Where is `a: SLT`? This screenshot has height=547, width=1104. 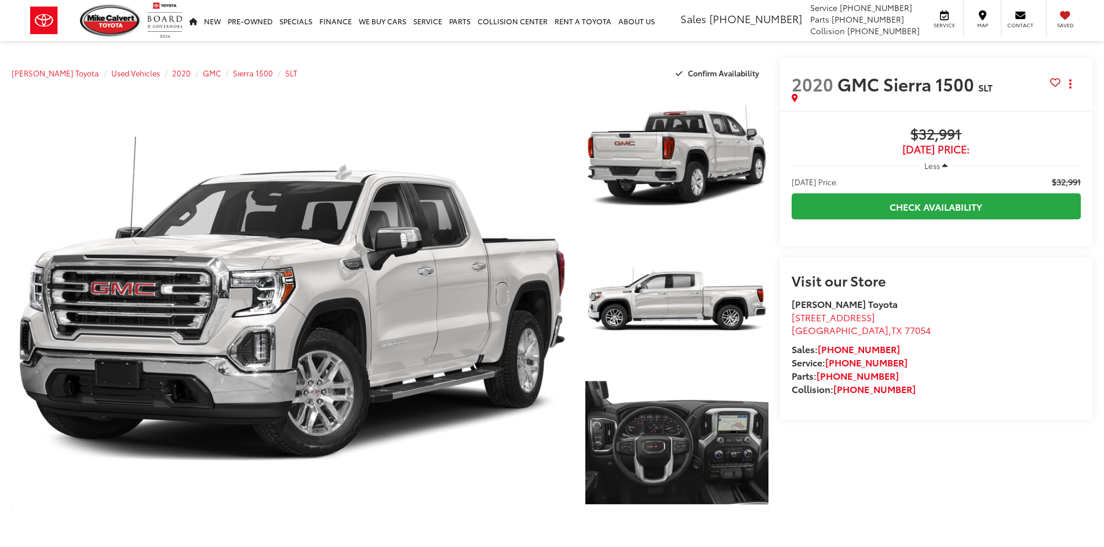
a: SLT is located at coordinates (291, 73).